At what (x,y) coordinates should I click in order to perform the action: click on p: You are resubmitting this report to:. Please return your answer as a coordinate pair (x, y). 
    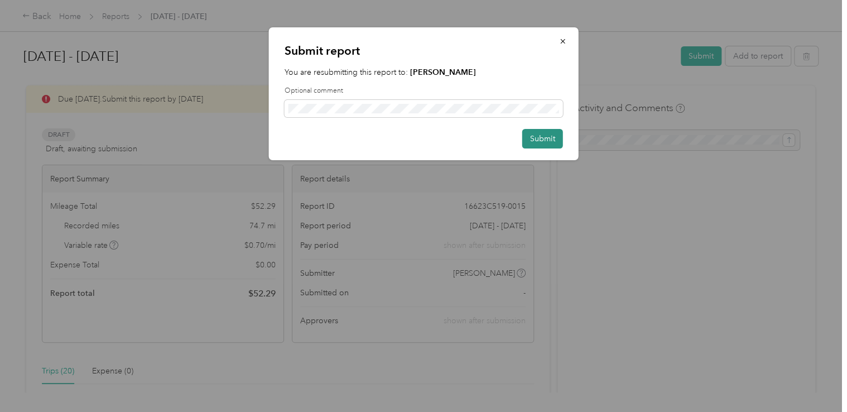
    Looking at the image, I should click on (424, 72).